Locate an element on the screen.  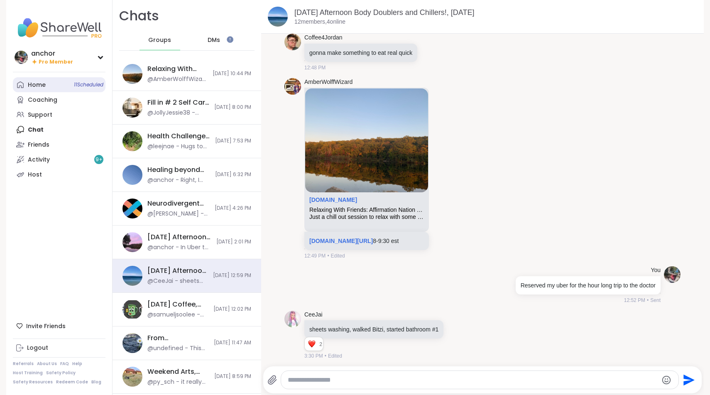
div: Reaction list is located at coordinates (312, 344).